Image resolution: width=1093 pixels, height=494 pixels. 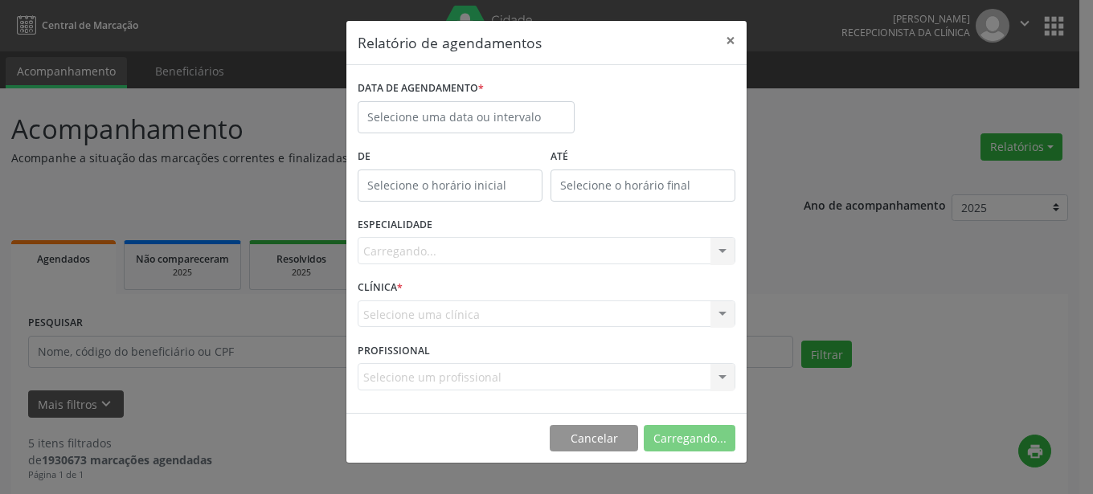 What do you see at coordinates (466, 117) in the screenshot?
I see `input: Selecione uma data ou intervalo` at bounding box center [466, 117].